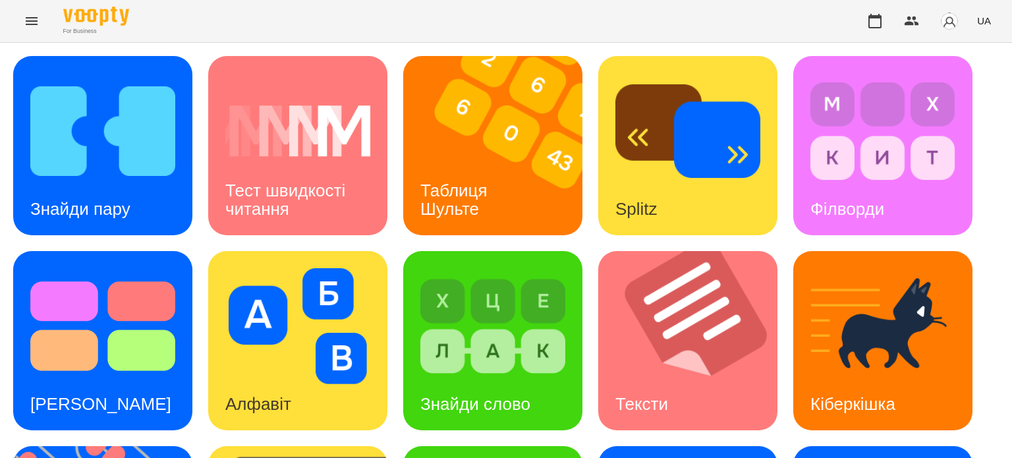  I want to click on span: UA, so click(984, 20).